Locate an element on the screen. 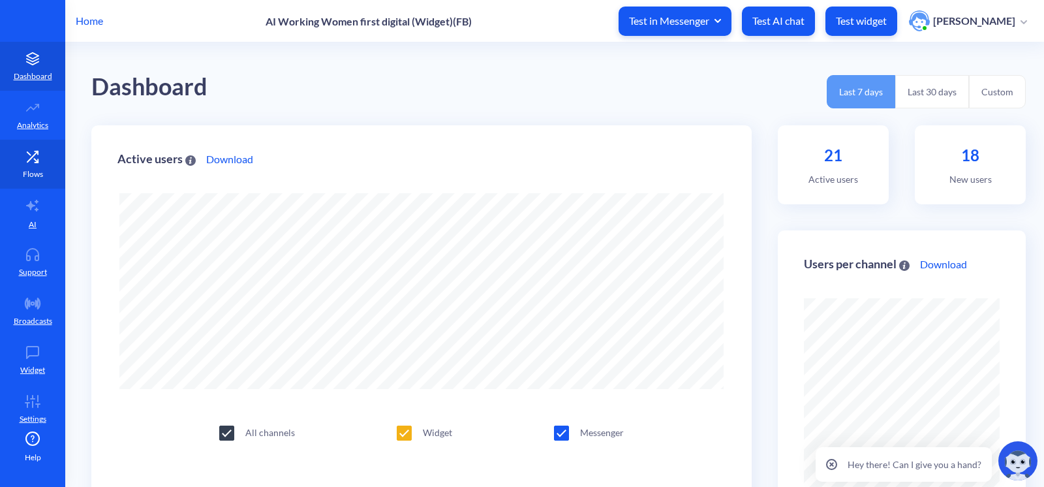  p: Active users is located at coordinates (833, 179).